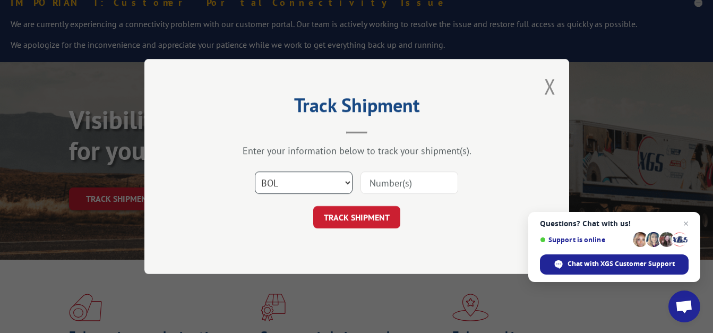 The image size is (713, 333). I want to click on div: Chat with XGS Customer Support, so click(614, 264).